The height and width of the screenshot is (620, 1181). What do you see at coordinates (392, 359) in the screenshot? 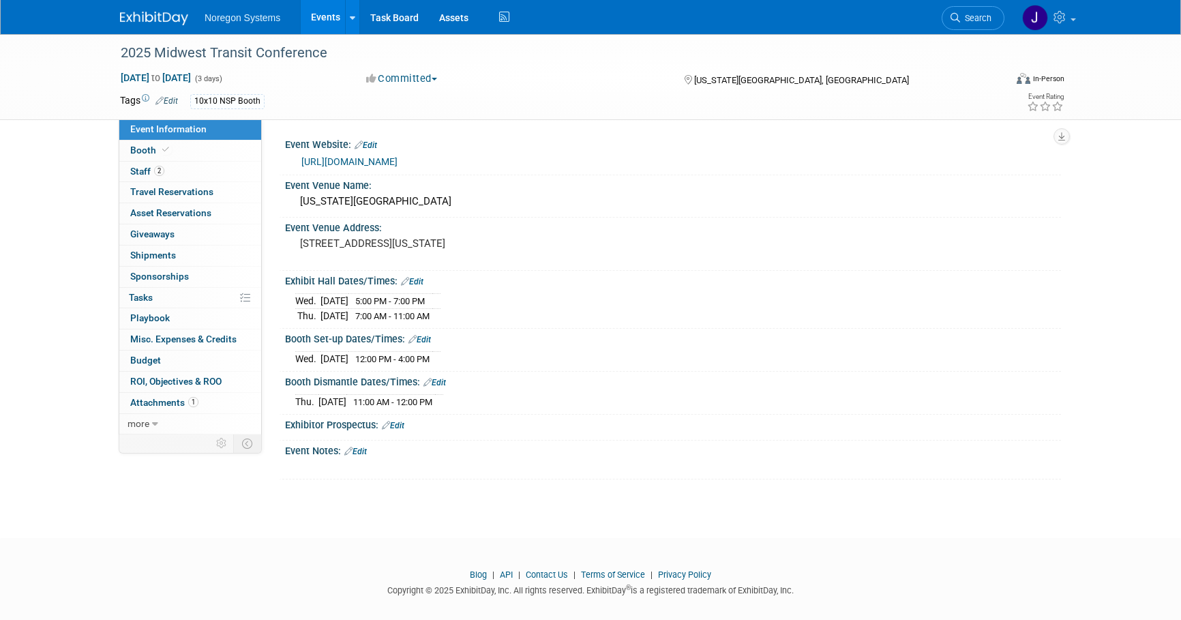
I see `span: 12:00 PM - 4:00 PM` at bounding box center [392, 359].